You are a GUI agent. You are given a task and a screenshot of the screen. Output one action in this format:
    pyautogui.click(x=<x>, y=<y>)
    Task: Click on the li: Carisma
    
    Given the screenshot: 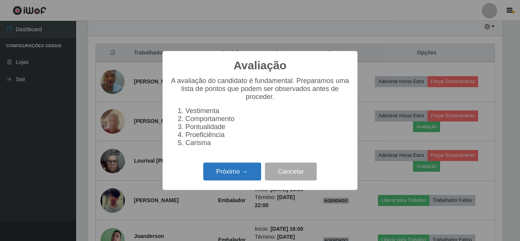 What is the action you would take?
    pyautogui.click(x=268, y=143)
    